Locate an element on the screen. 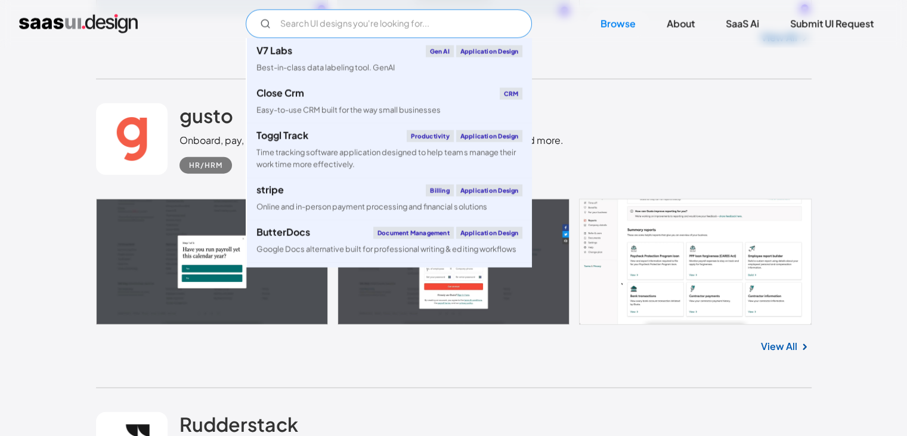 This screenshot has width=907, height=436. h2: gusto is located at coordinates (206, 115).